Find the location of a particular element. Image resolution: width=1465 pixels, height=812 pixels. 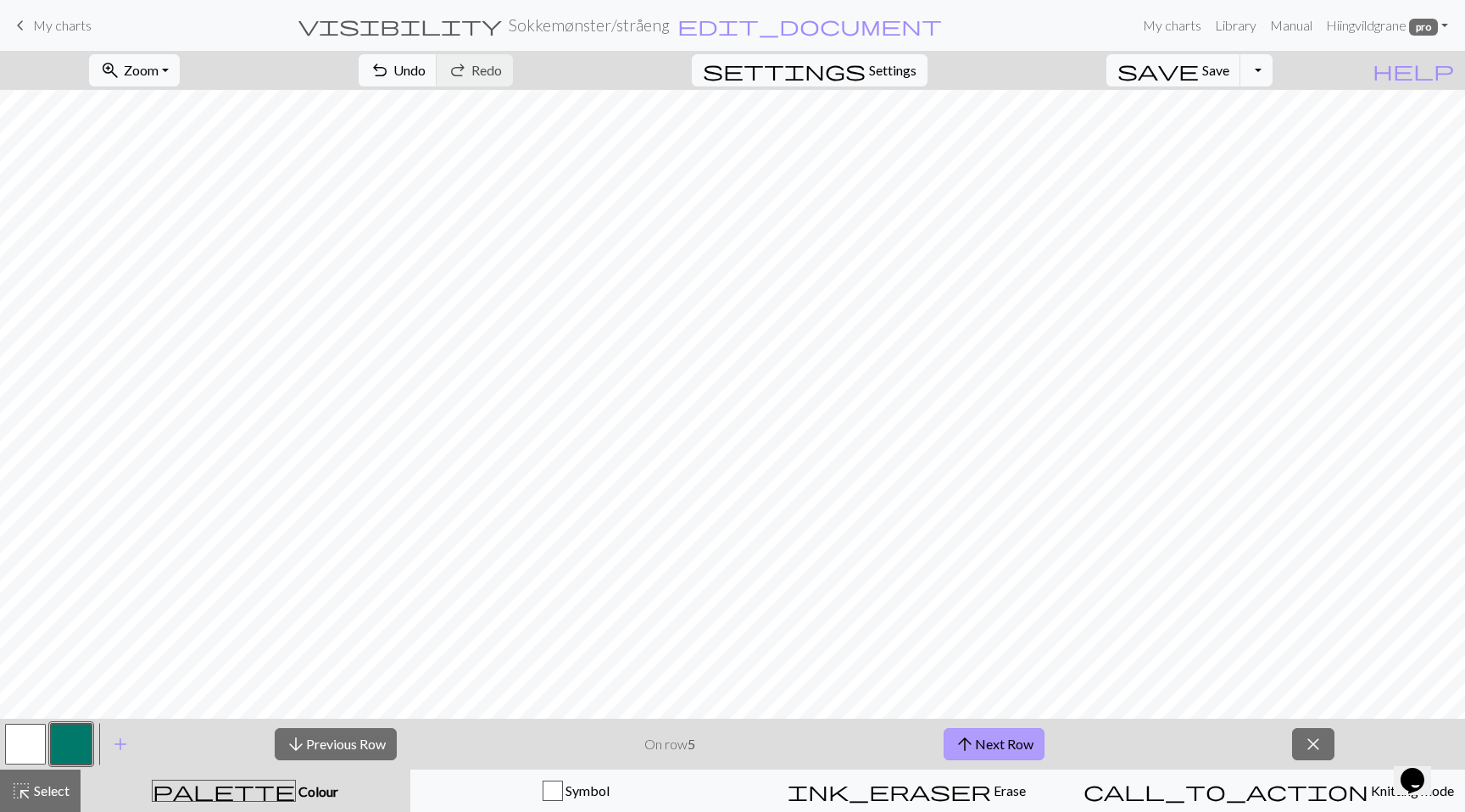

span: help is located at coordinates (1413, 71).